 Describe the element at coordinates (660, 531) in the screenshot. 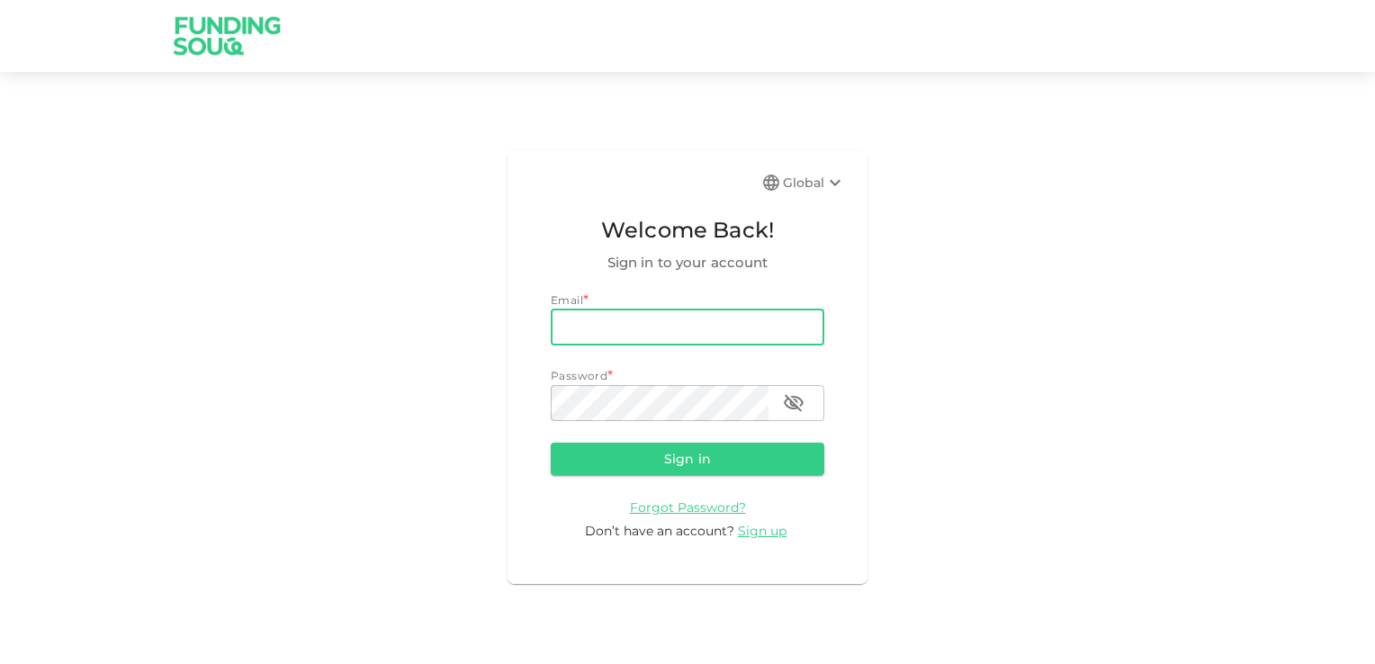

I see `span: Don’t have an account?` at that location.